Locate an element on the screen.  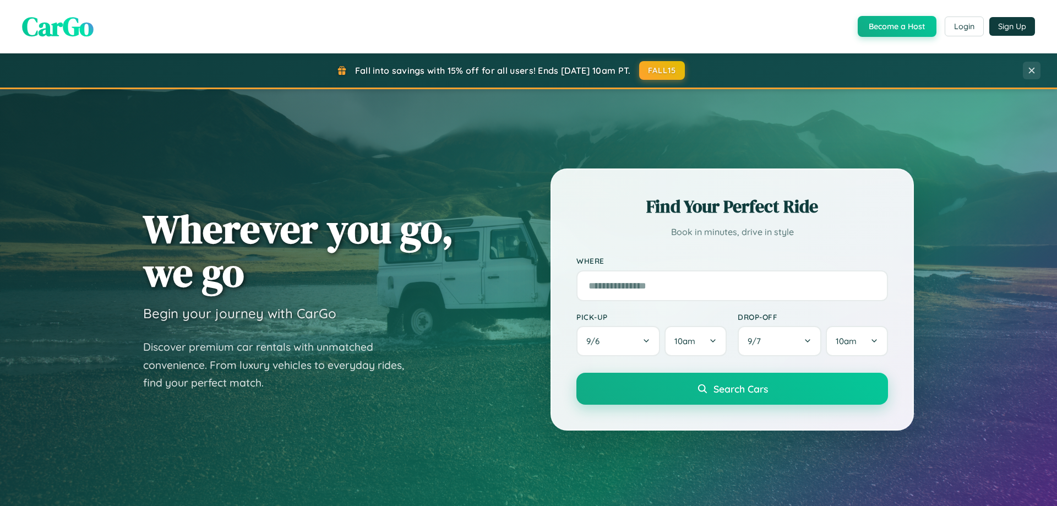
span: CarGo is located at coordinates (58, 26).